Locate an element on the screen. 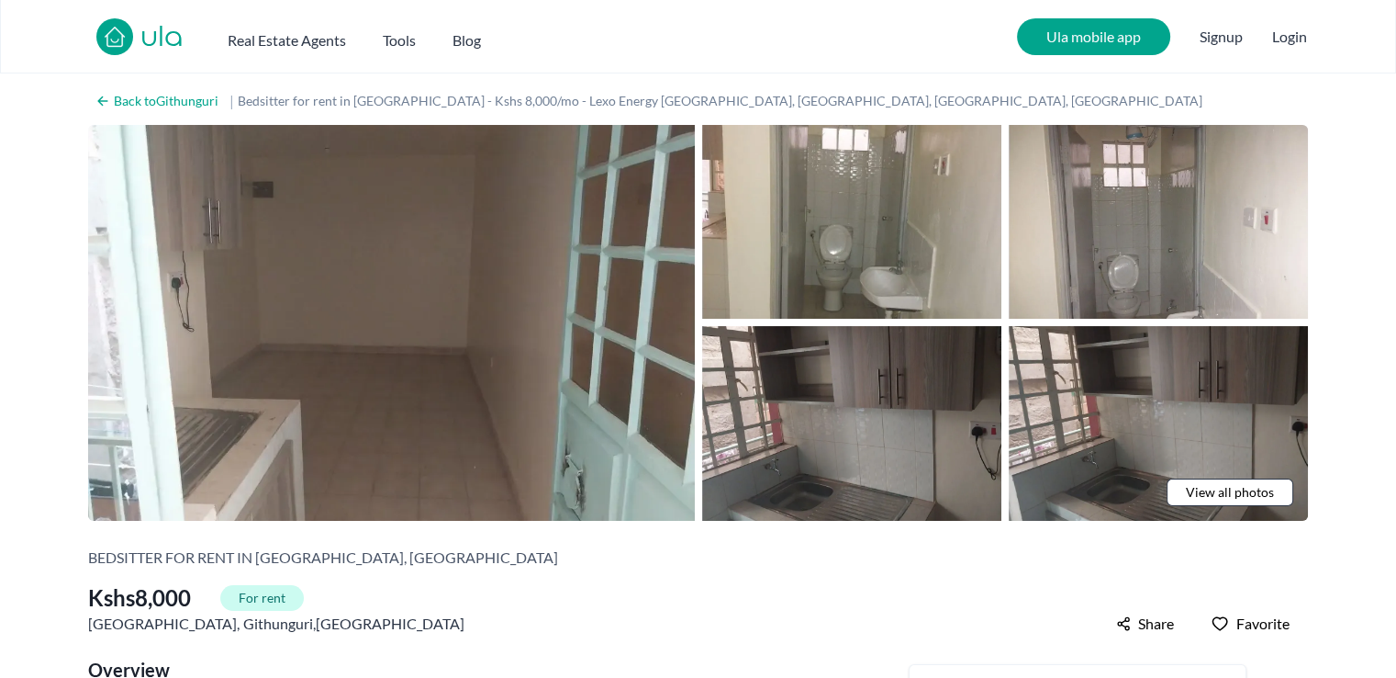 The height and width of the screenshot is (678, 1396). span: View all photos is located at coordinates (1230, 492).